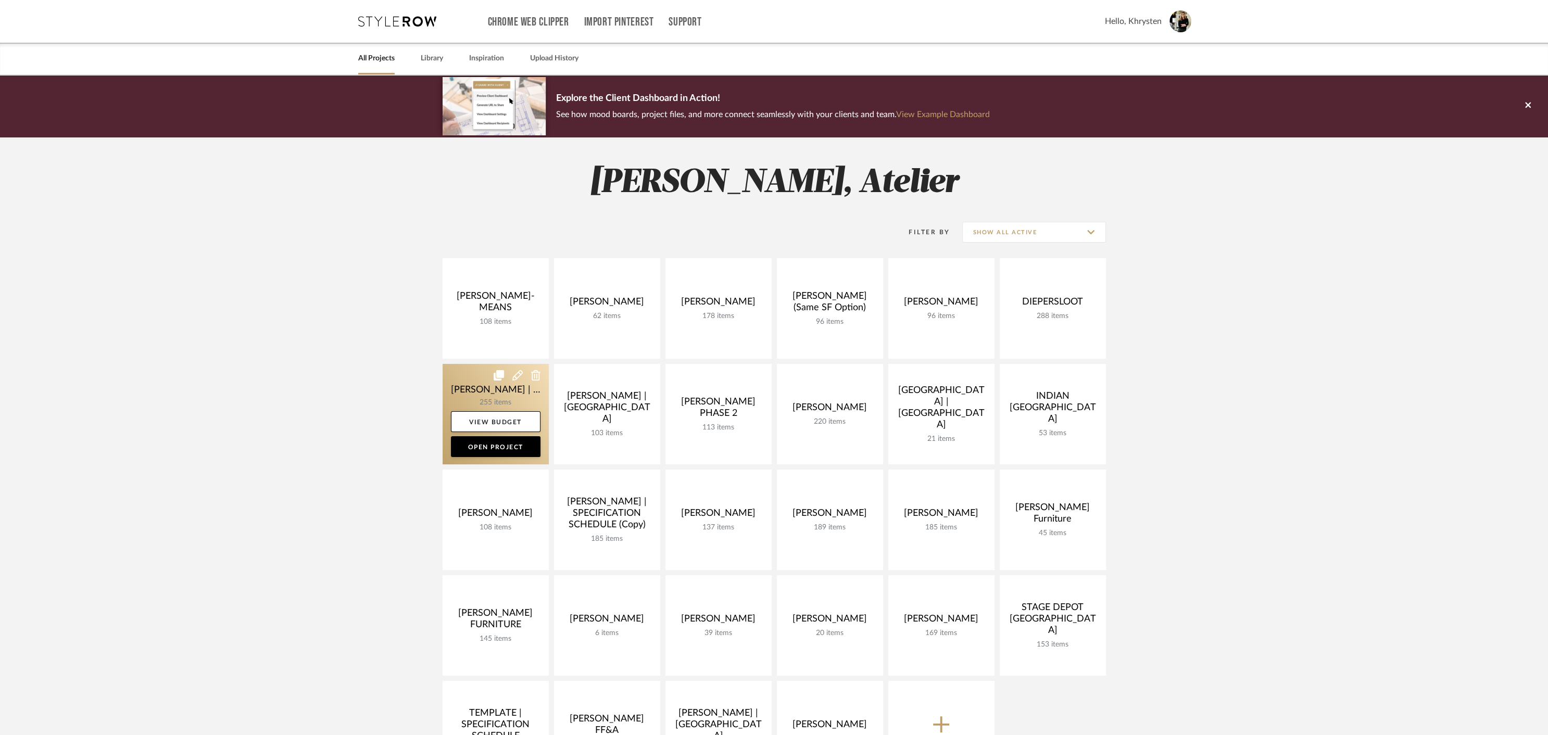  I want to click on div: 21 items, so click(941, 439).